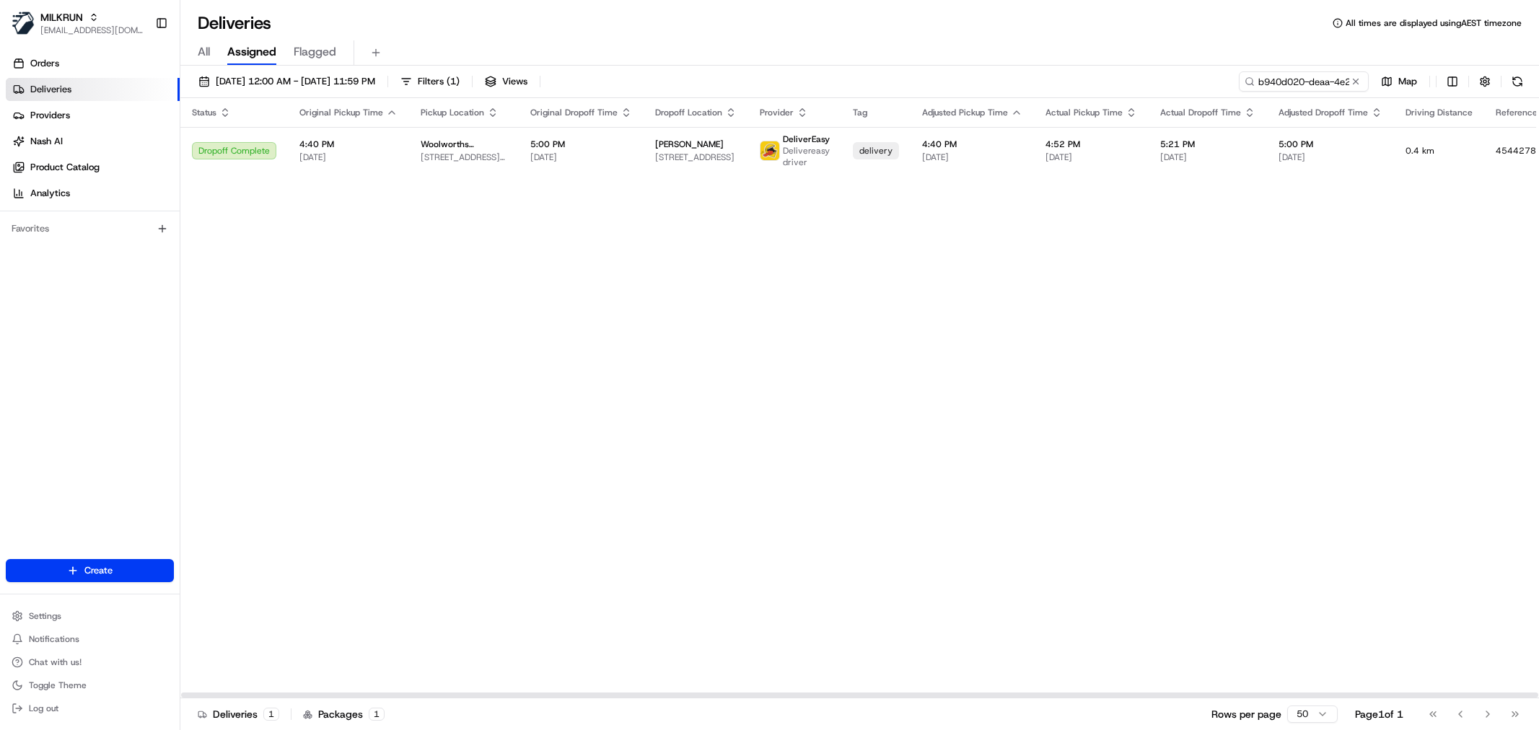 This screenshot has width=1539, height=730. What do you see at coordinates (92, 63) in the screenshot?
I see `a: Orders` at bounding box center [92, 63].